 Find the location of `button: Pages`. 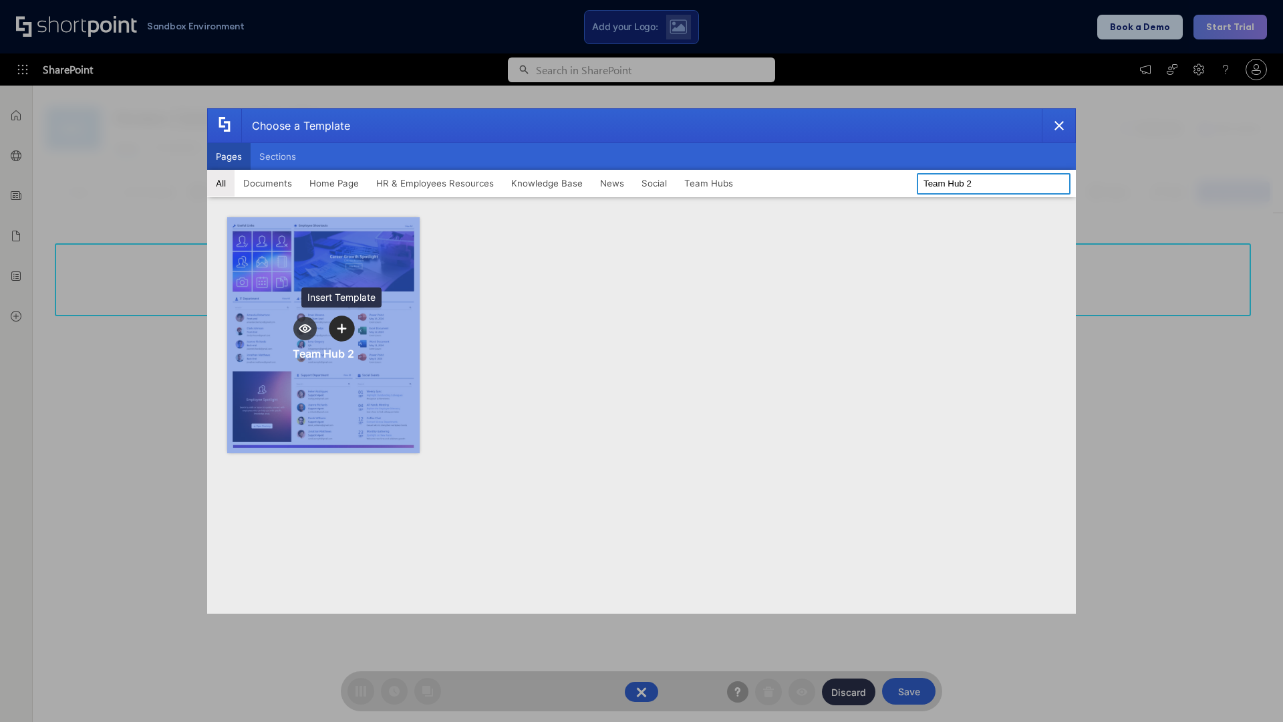

button: Pages is located at coordinates (229, 156).